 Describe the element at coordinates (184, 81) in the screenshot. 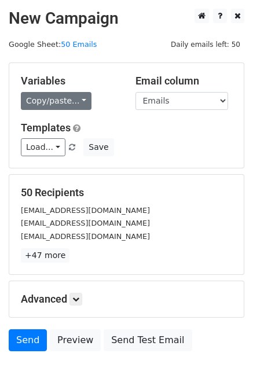

I see `h5: Email column` at that location.